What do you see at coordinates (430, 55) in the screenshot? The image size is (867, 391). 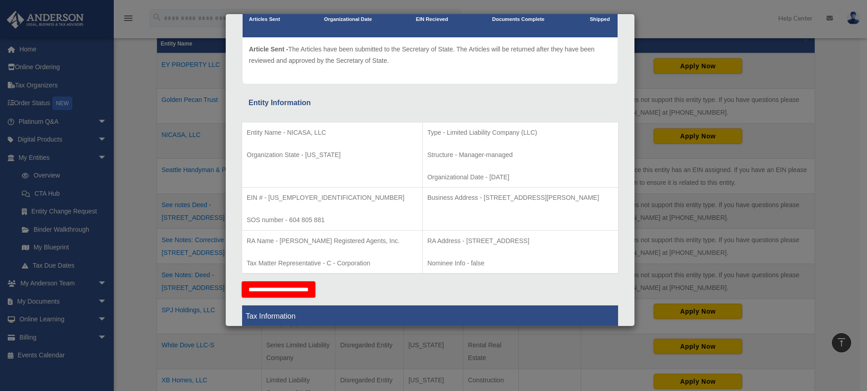 I see `p: The Articles have been submitted to the Secretary of State. The Articles will be returned after t...` at bounding box center [430, 55].